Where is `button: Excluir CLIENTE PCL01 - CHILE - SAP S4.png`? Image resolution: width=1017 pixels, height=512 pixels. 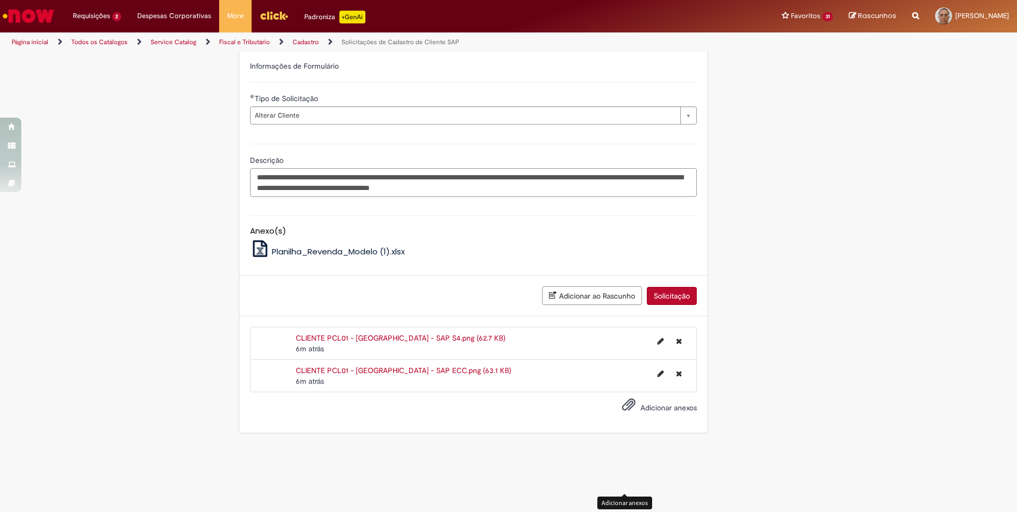 button: Excluir CLIENTE PCL01 - CHILE - SAP S4.png is located at coordinates (679, 341).